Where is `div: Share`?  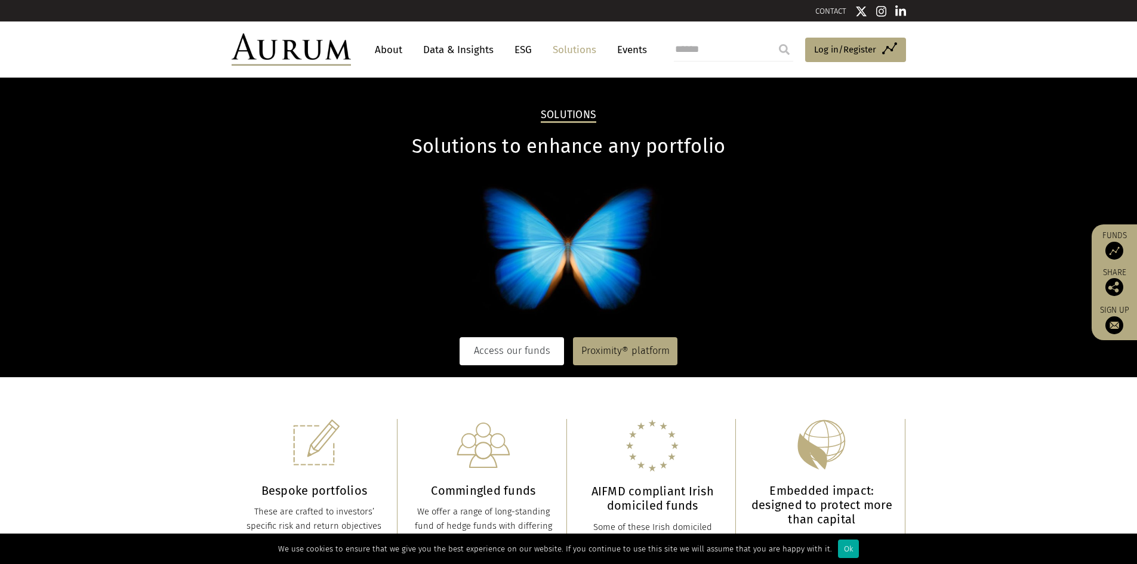 div: Share is located at coordinates (1115, 282).